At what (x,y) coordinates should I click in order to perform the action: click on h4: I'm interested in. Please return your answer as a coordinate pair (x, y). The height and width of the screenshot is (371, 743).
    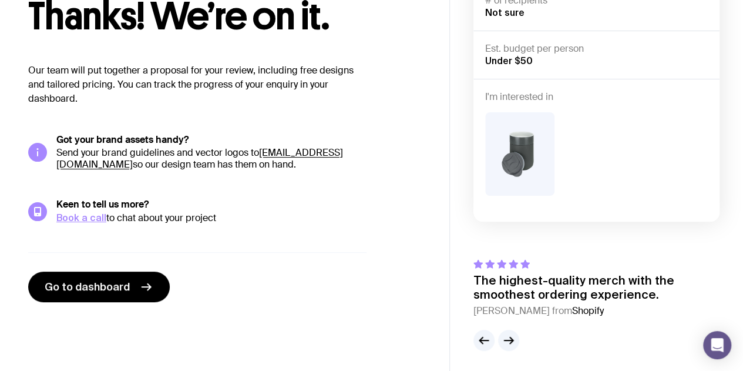
    Looking at the image, I should click on (596, 97).